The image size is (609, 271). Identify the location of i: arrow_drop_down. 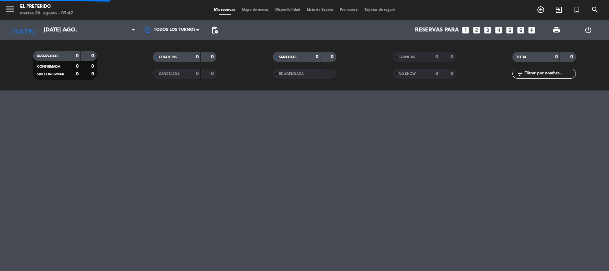
(66, 30).